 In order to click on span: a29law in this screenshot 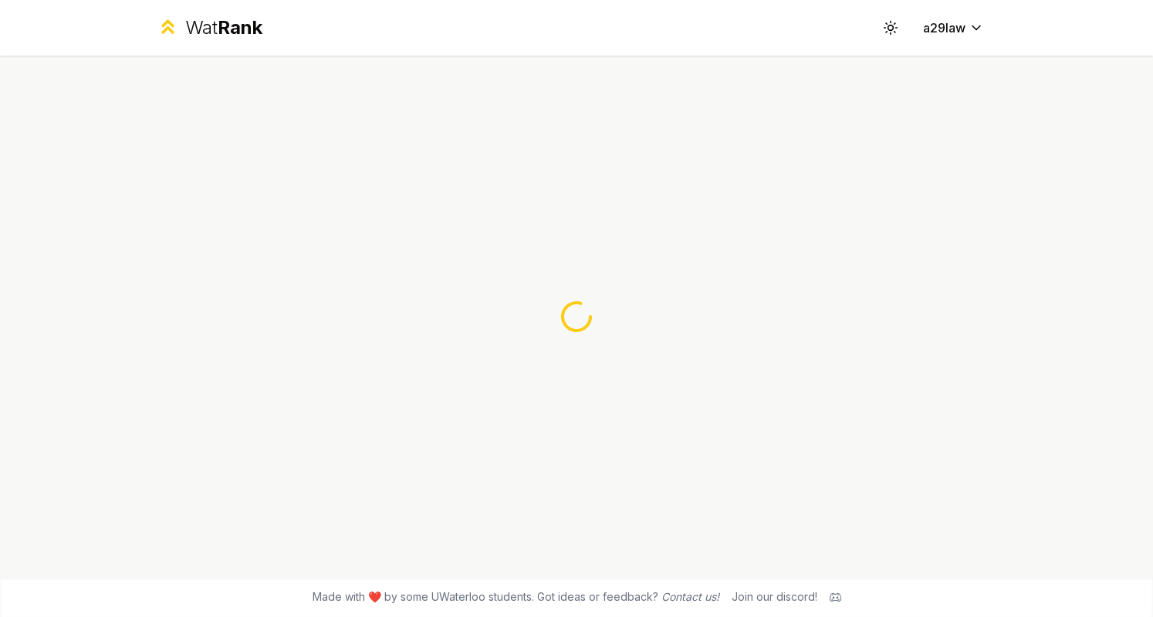, I will do `click(944, 28)`.